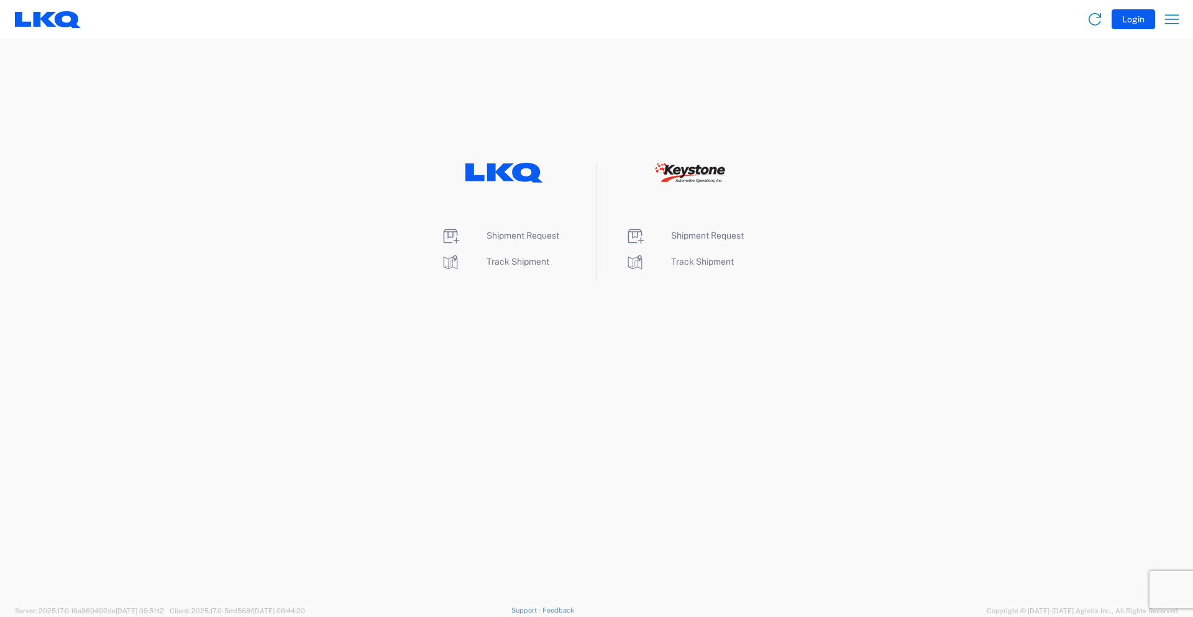 This screenshot has width=1193, height=617. I want to click on a: Feedback, so click(558, 610).